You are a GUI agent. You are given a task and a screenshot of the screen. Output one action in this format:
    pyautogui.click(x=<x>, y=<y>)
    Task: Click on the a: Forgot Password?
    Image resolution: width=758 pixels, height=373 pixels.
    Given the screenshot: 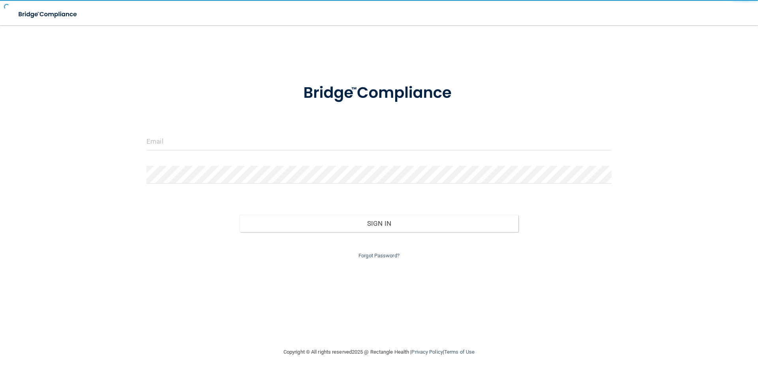 What is the action you would take?
    pyautogui.click(x=379, y=255)
    